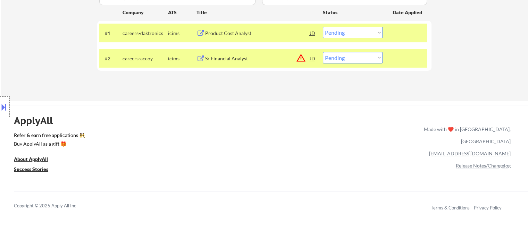 The image size is (528, 241). Describe the element at coordinates (182, 13) in the screenshot. I see `div: ATS` at that location.